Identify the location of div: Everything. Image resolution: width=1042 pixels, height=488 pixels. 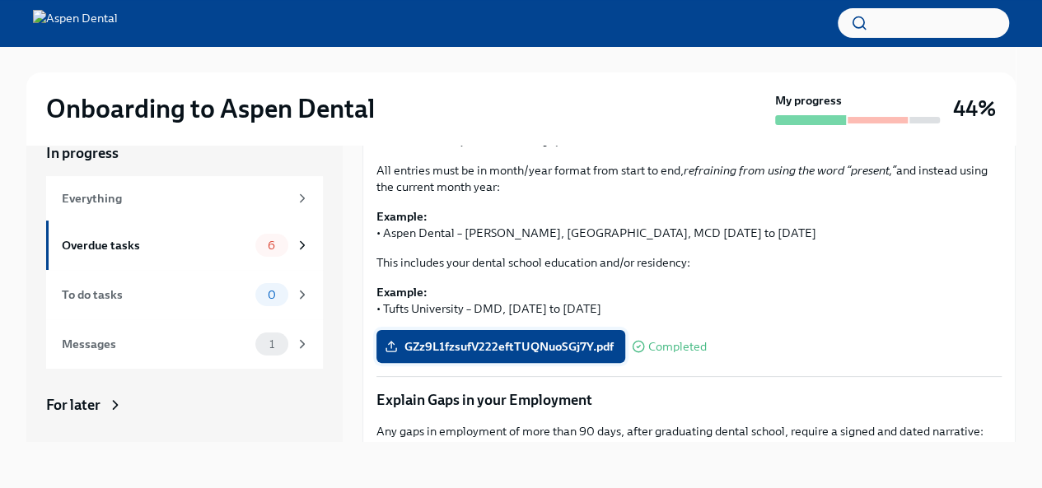
(175, 199).